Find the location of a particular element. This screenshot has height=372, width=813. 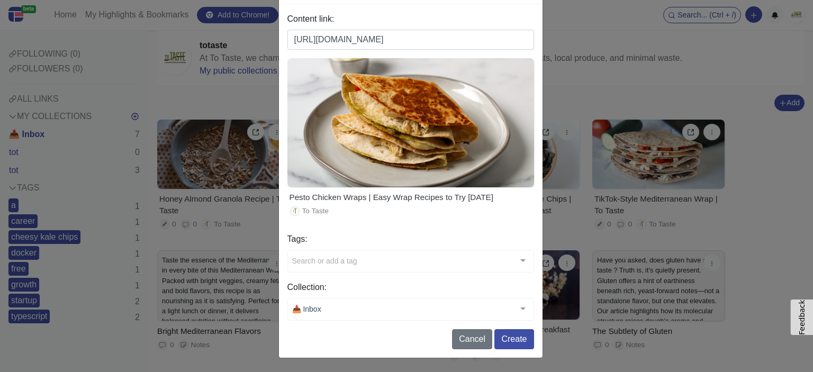

div: Pesto Chicken Wraps | Easy Wrap Recipes to Try Today is located at coordinates (411, 198).